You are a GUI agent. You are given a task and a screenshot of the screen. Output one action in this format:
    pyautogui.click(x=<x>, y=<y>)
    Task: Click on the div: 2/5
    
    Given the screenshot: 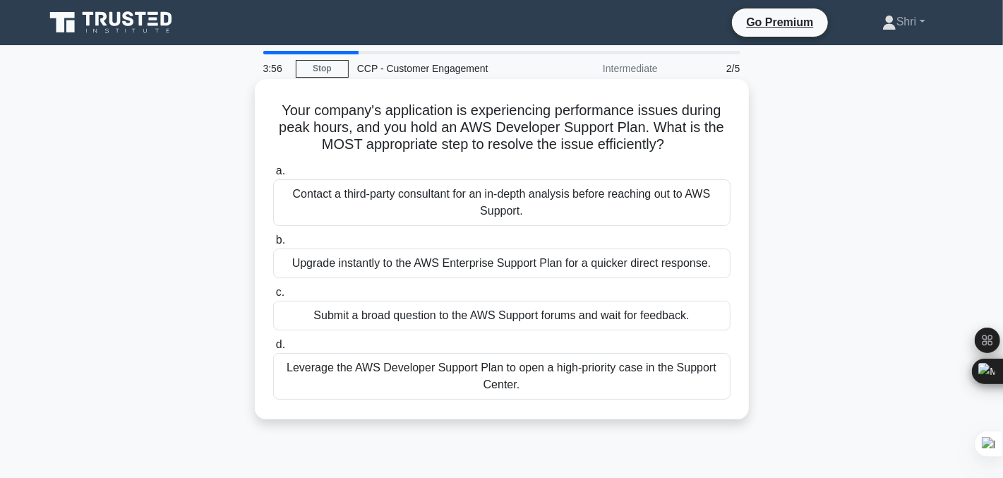 What is the action you would take?
    pyautogui.click(x=707, y=68)
    